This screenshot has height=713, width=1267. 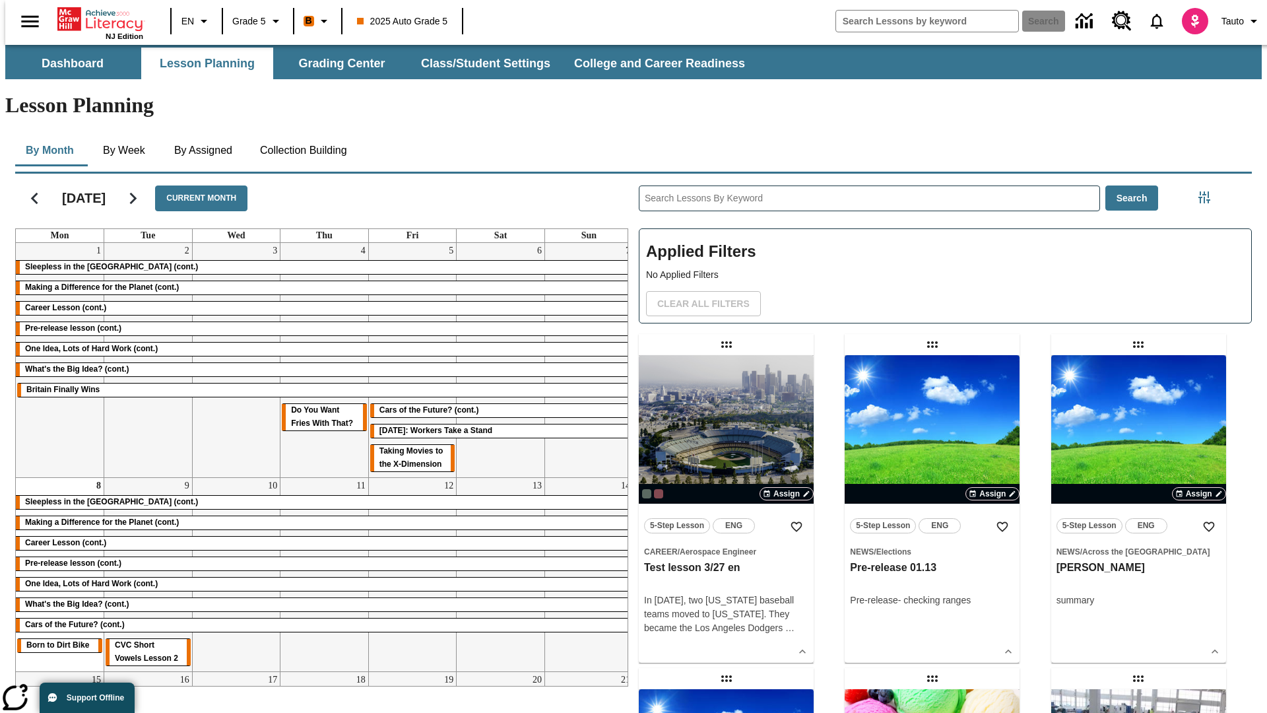 What do you see at coordinates (272, 486) in the screenshot?
I see `a: September 10, 2025` at bounding box center [272, 486].